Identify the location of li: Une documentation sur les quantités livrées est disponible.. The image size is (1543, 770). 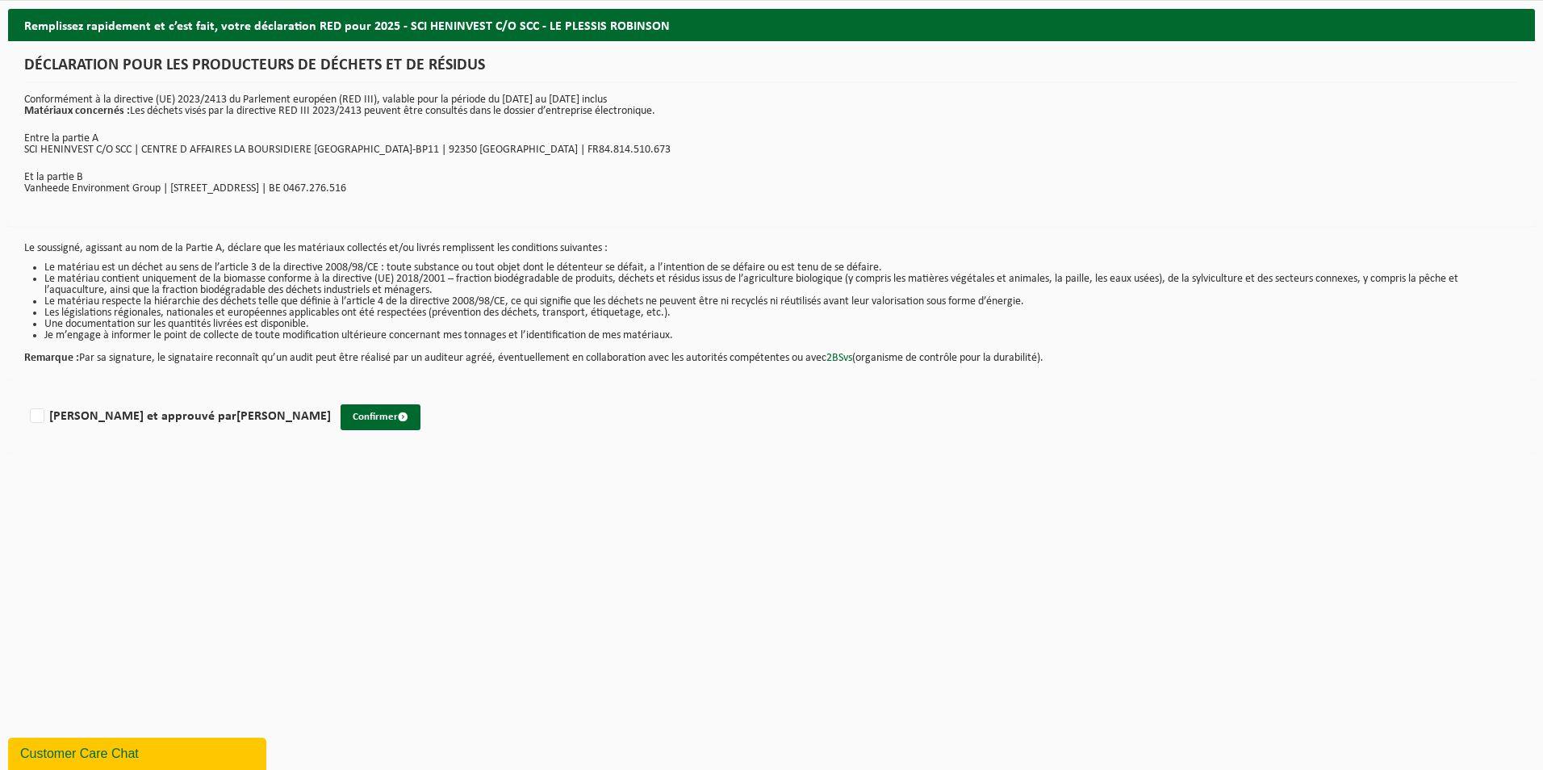
(781, 324).